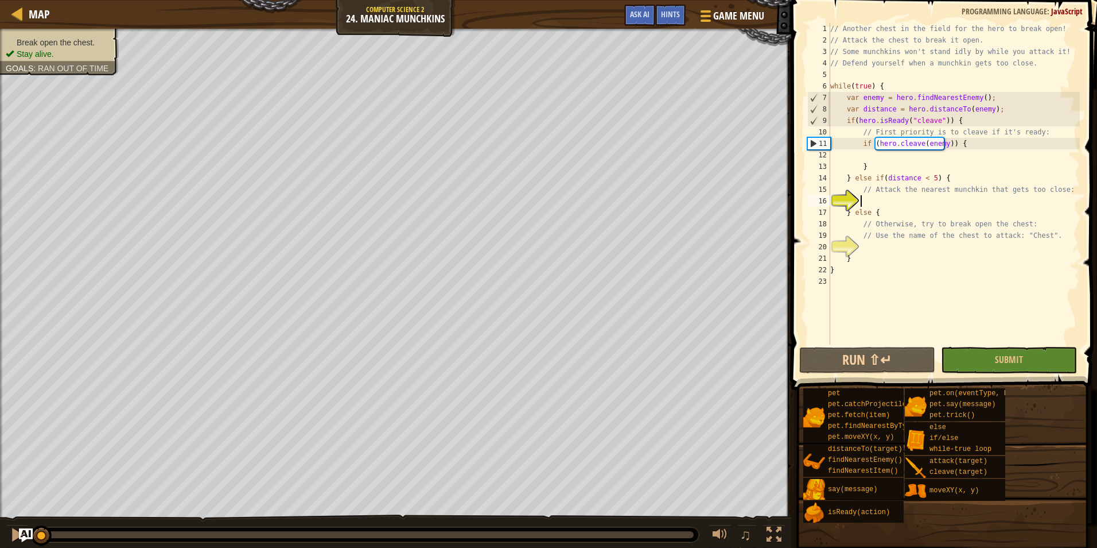 This screenshot has height=548, width=1097. Describe the element at coordinates (819, 40) in the screenshot. I see `div: 2` at that location.